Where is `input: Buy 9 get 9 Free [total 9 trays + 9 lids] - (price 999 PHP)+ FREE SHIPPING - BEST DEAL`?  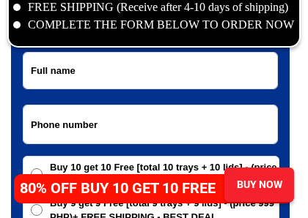 input: Buy 9 get 9 Free [total 9 trays + 9 lids] - (price 999 PHP)+ FREE SHIPPING - BEST DEAL is located at coordinates (37, 210).